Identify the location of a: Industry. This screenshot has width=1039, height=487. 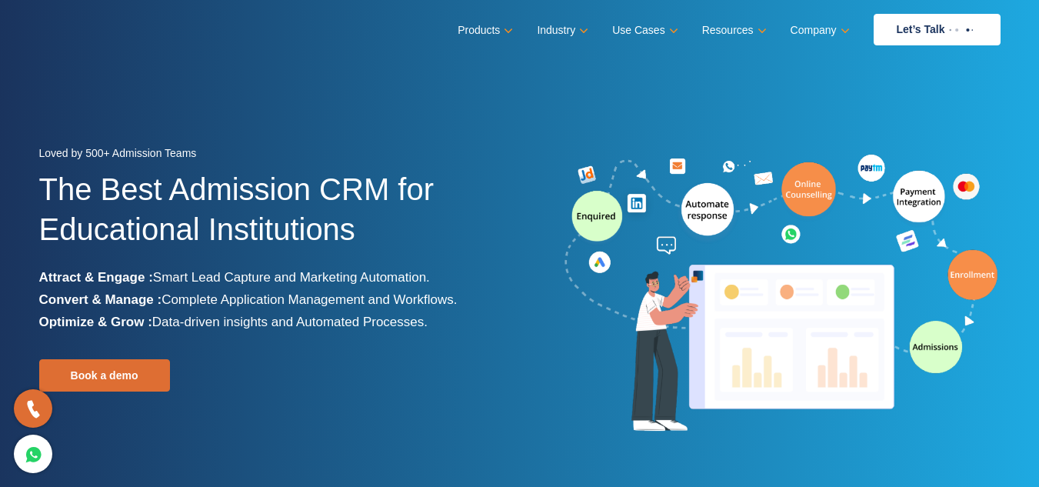
(561, 30).